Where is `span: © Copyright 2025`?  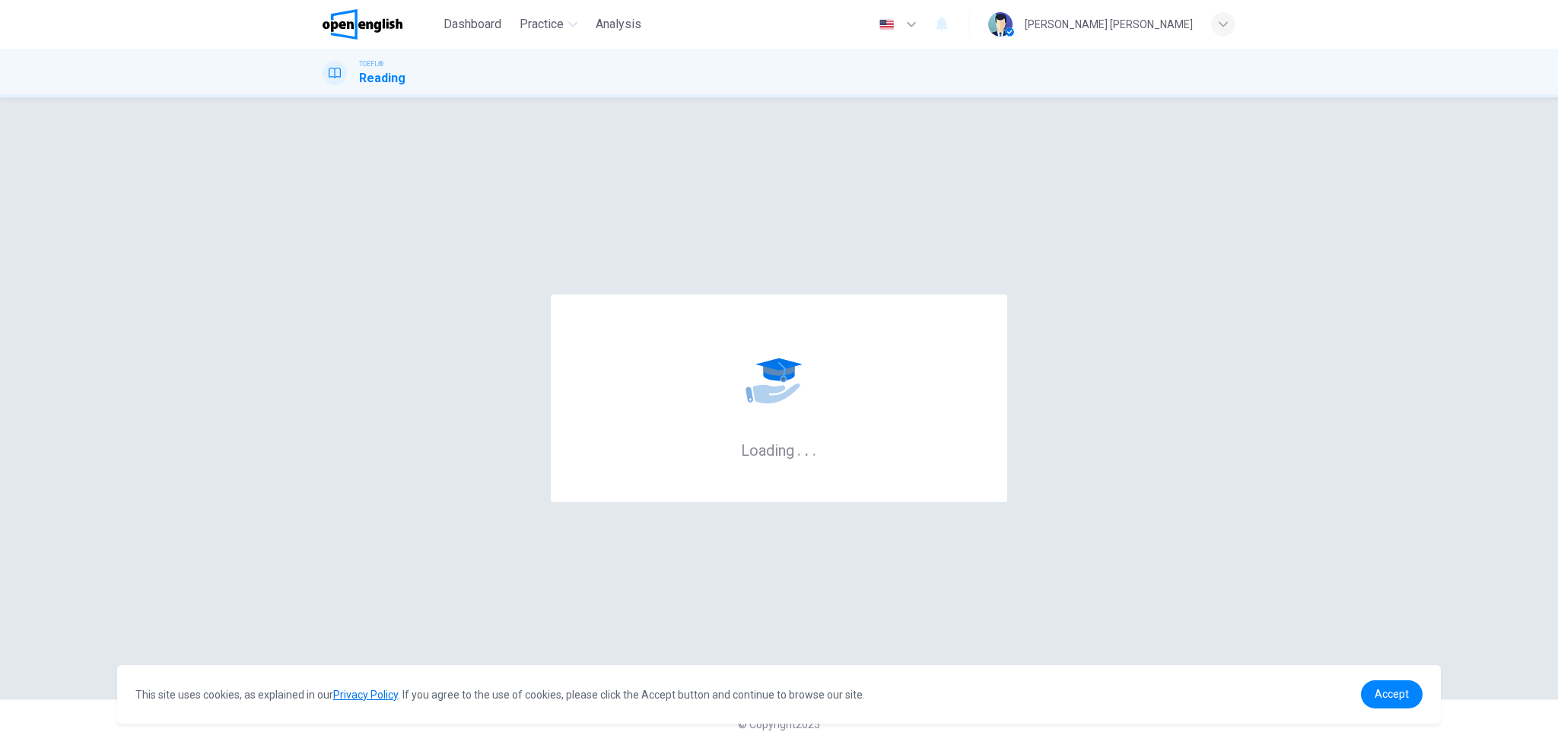 span: © Copyright 2025 is located at coordinates (779, 724).